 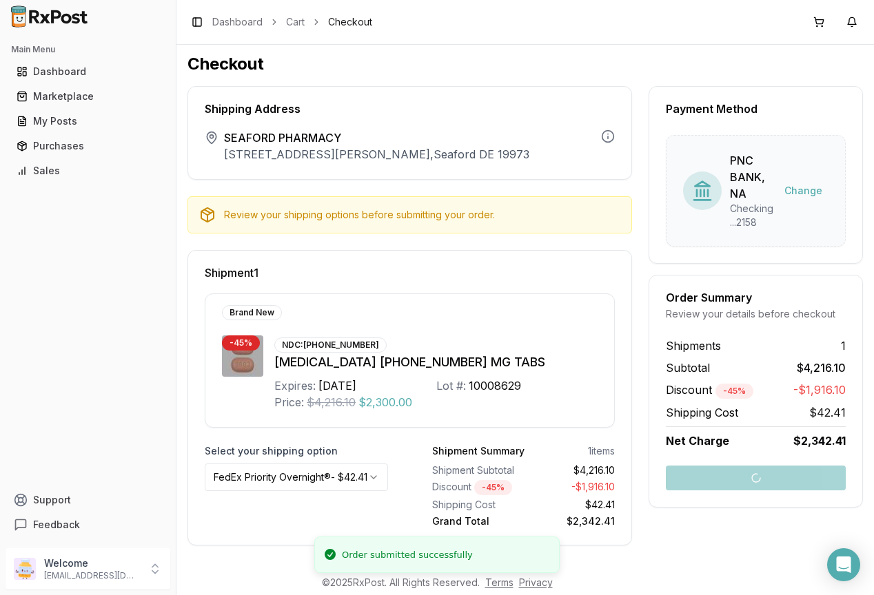 I want to click on div: $42.41, so click(x=571, y=505).